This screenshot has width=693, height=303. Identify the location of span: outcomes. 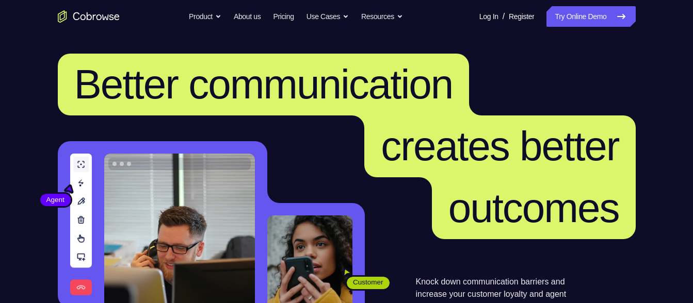
(533, 208).